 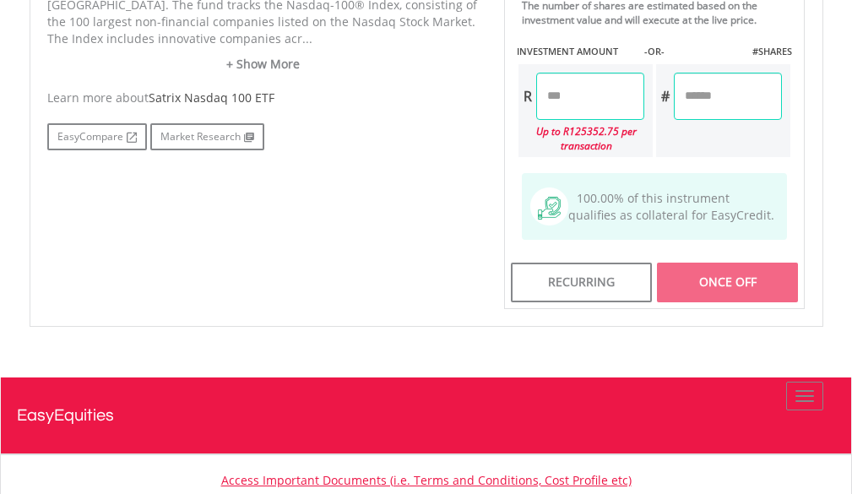 What do you see at coordinates (427, 416) in the screenshot?
I see `a: EasyEquities` at bounding box center [427, 416].